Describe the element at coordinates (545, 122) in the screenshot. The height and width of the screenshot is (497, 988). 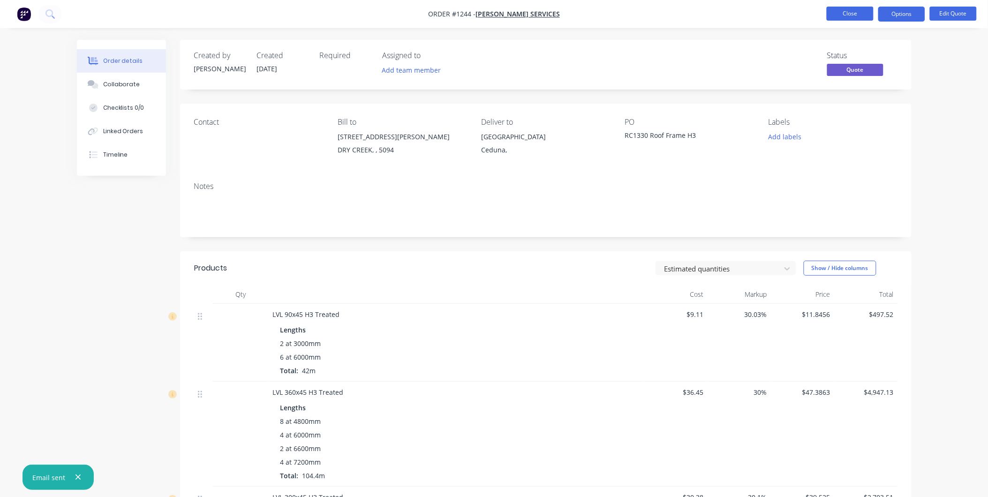
I see `div: Deliver to` at that location.